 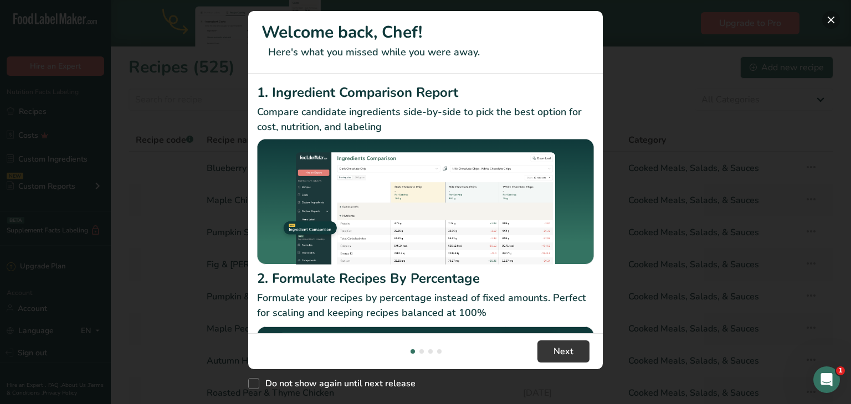 What do you see at coordinates (563, 352) in the screenshot?
I see `button: Next` at bounding box center [563, 352].